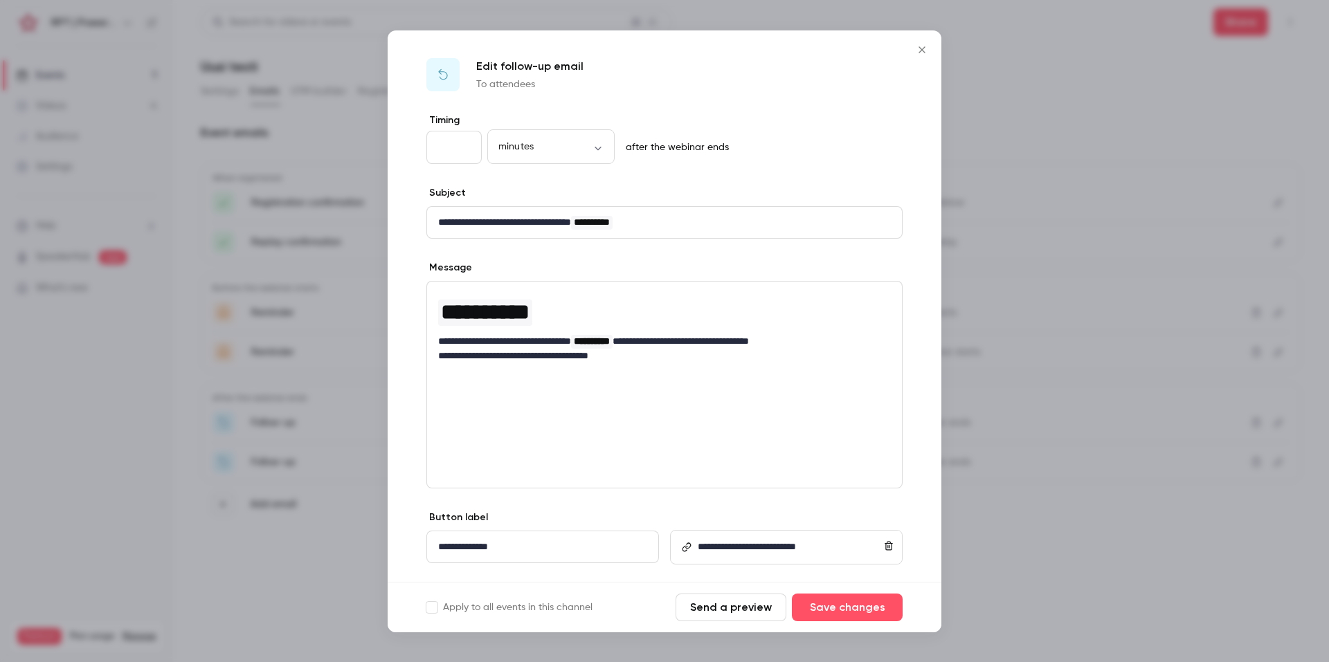  Describe the element at coordinates (446, 193) in the screenshot. I see `label: Subject` at that location.